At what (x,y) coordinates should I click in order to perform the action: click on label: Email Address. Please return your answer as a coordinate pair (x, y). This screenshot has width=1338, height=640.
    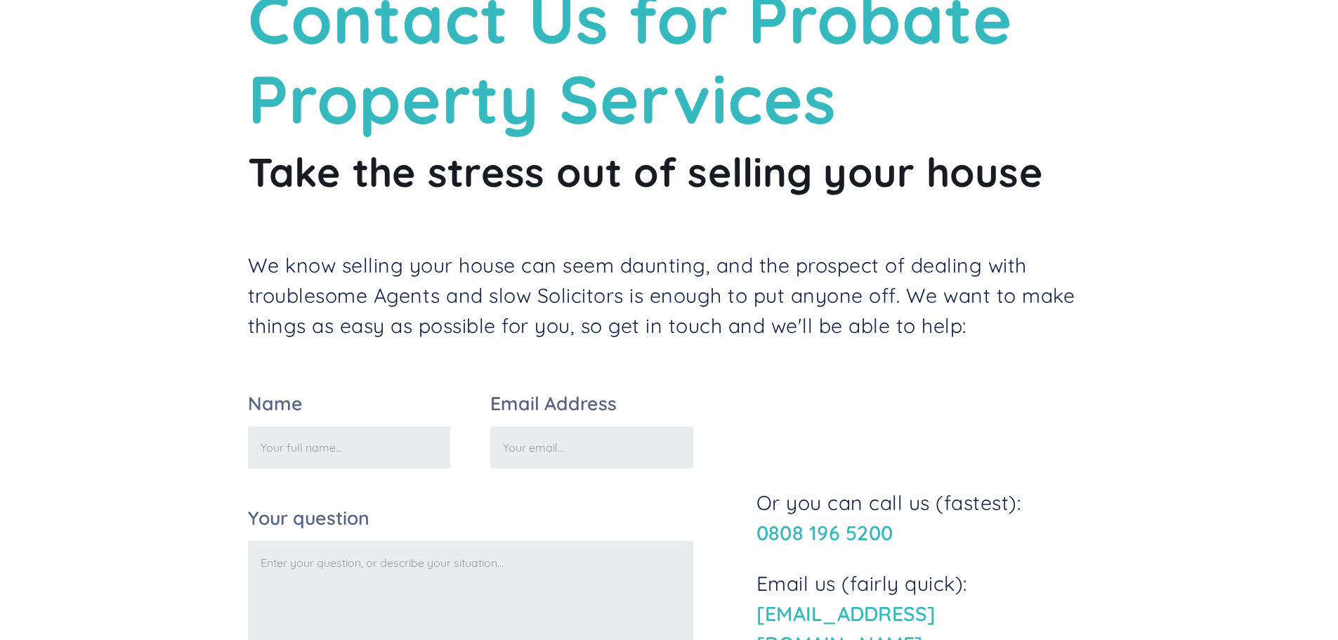
    Looking at the image, I should click on (592, 403).